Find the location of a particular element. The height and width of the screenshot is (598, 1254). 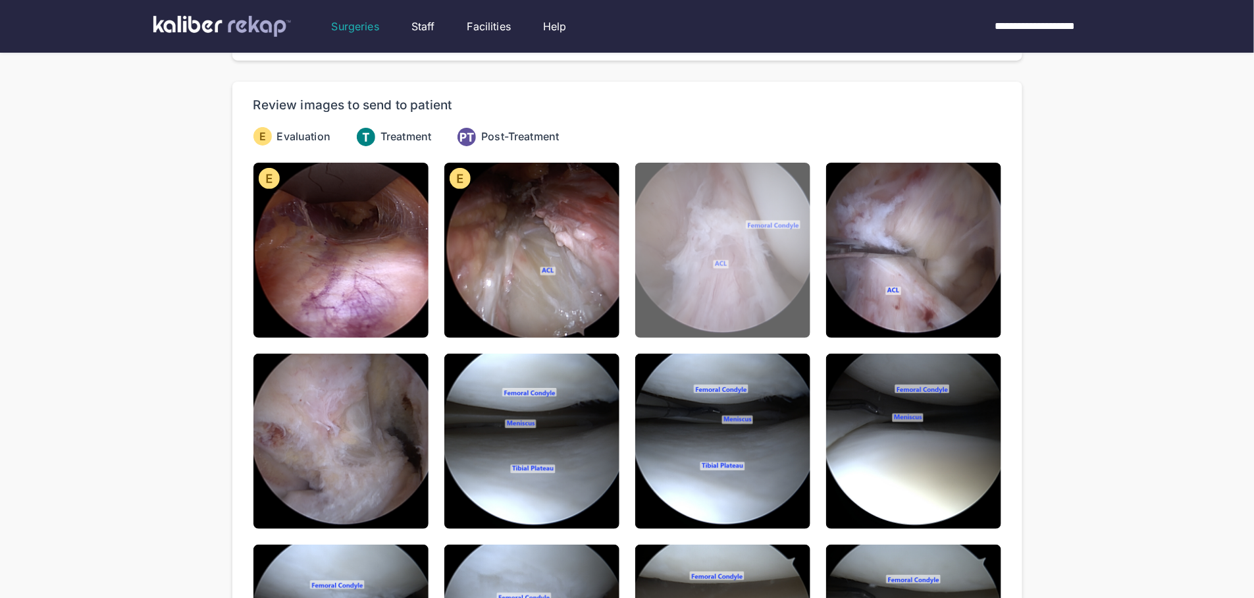

img: Smith_Carlos_68886_KneeArthroscopy_2025-08-12-060524_Dr.LyndonGross__Still_002.jpg is located at coordinates (532, 250).